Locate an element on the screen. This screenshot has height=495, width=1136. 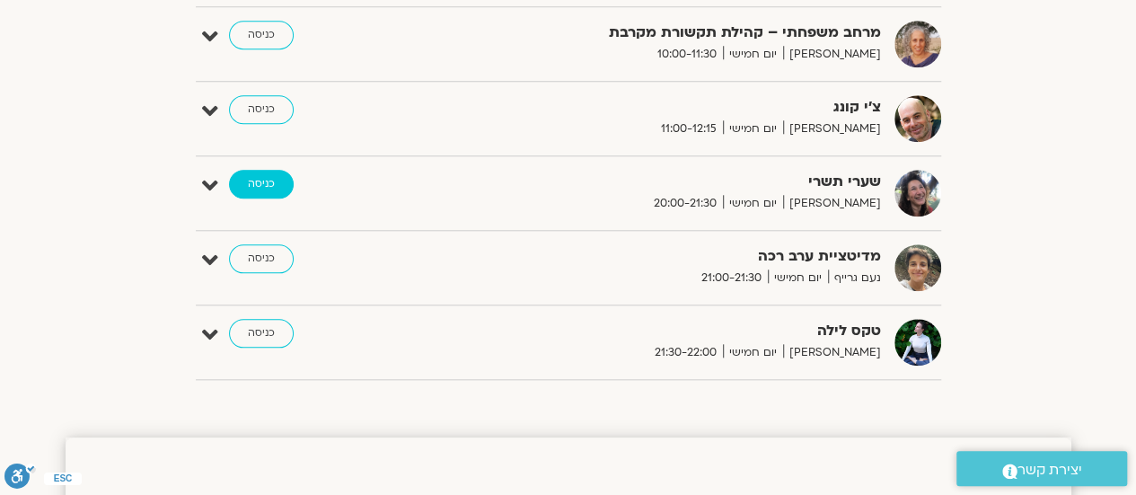
span: 10:00-11:30 is located at coordinates (687, 54).